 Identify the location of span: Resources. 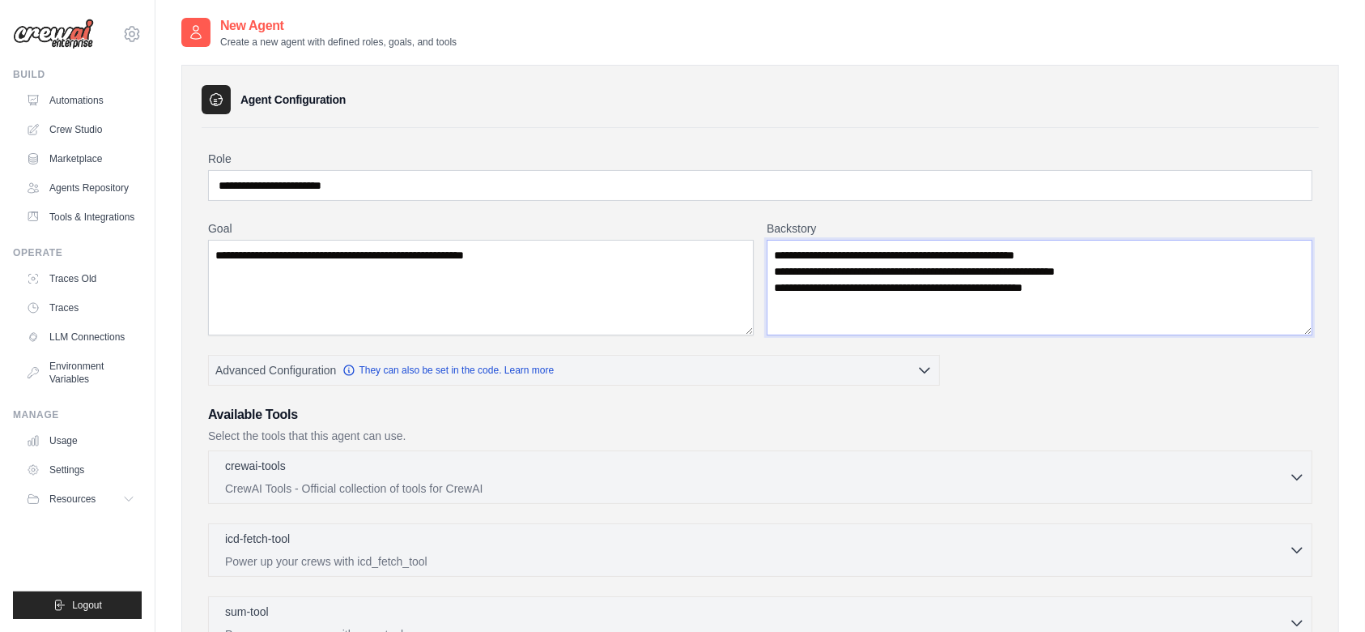
(72, 499).